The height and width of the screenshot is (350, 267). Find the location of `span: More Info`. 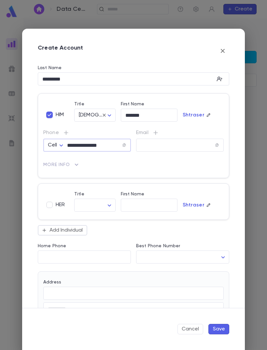

span: More Info is located at coordinates (57, 165).